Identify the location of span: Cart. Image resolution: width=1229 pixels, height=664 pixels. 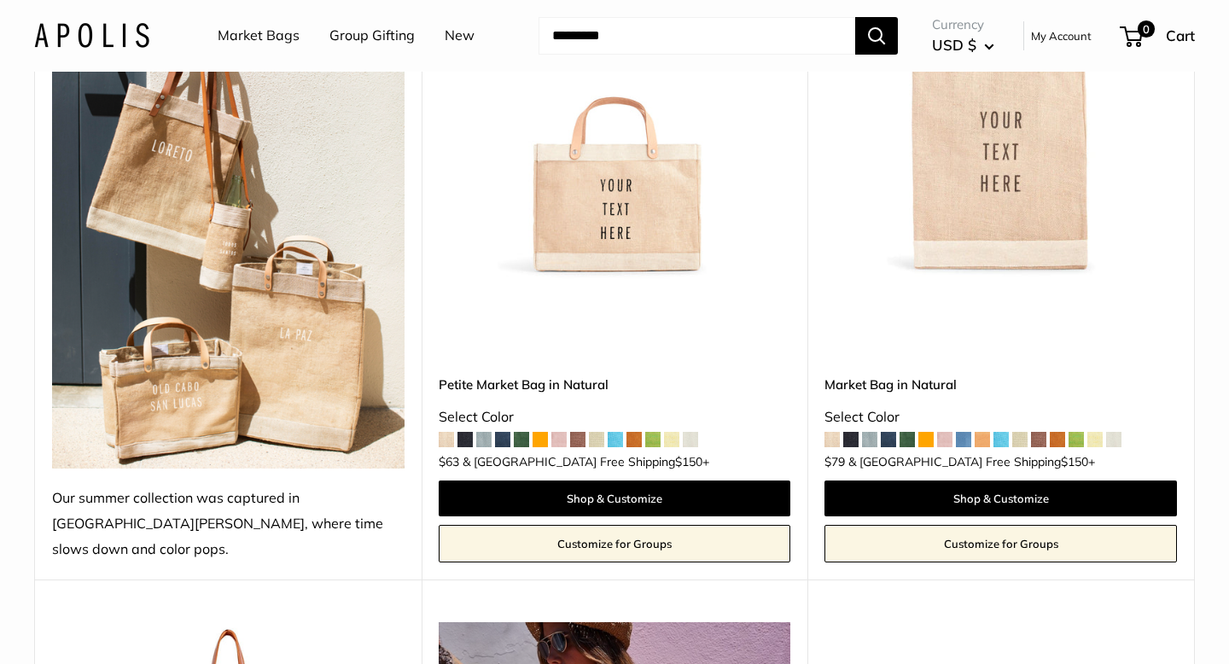
(1180, 35).